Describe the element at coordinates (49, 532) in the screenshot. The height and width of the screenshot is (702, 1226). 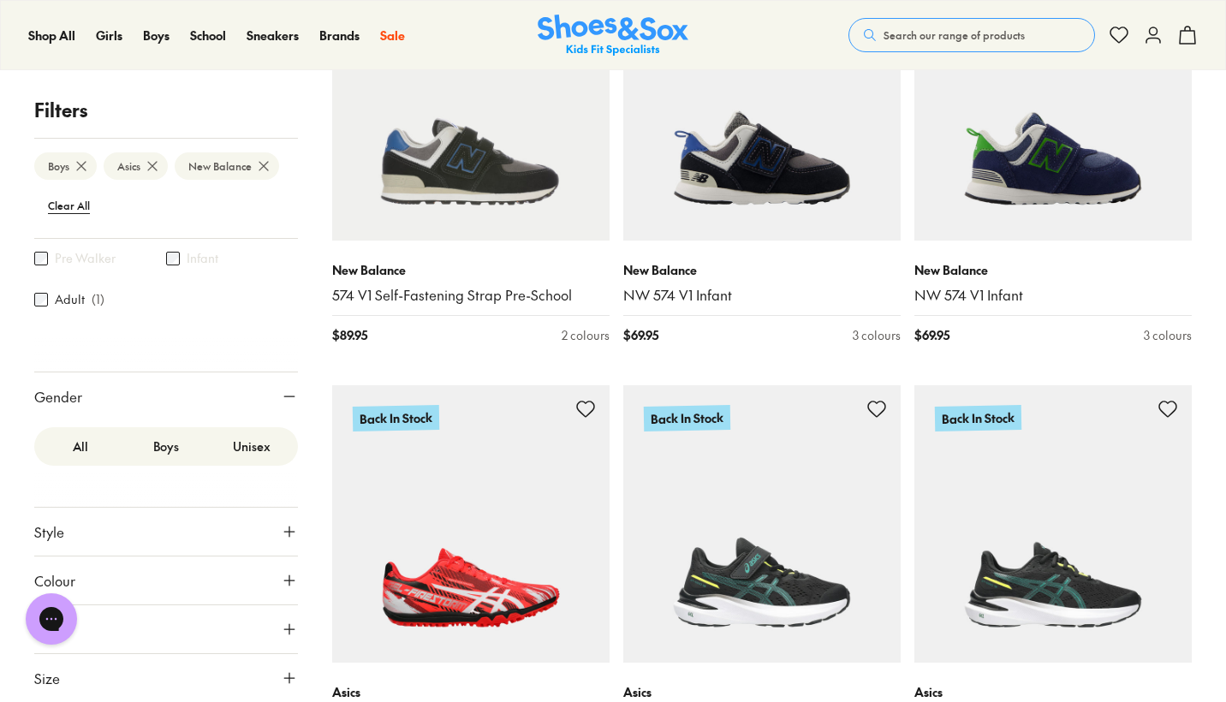
I see `span: Style` at that location.